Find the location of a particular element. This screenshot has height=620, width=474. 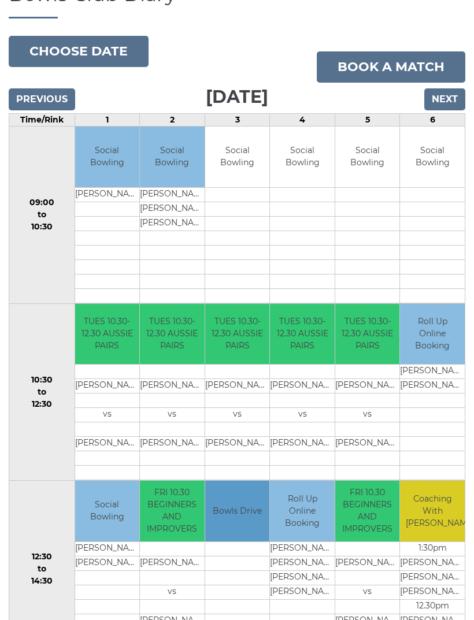

a: Book a match is located at coordinates (391, 67).